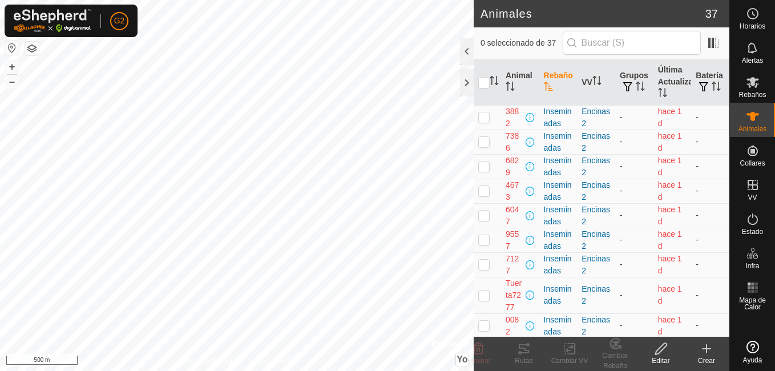  Describe the element at coordinates (753, 61) in the screenshot. I see `span: Alertas` at that location.